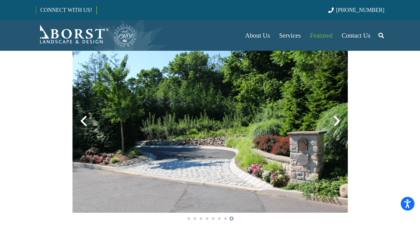 This screenshot has height=232, width=420. What do you see at coordinates (321, 36) in the screenshot?
I see `a: Featured` at bounding box center [321, 36].